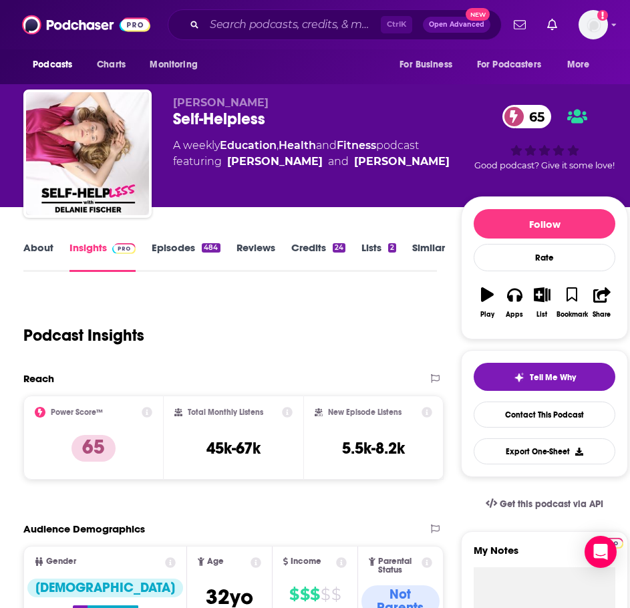 The height and width of the screenshot is (608, 630). What do you see at coordinates (578, 65) in the screenshot?
I see `span: More` at bounding box center [578, 65].